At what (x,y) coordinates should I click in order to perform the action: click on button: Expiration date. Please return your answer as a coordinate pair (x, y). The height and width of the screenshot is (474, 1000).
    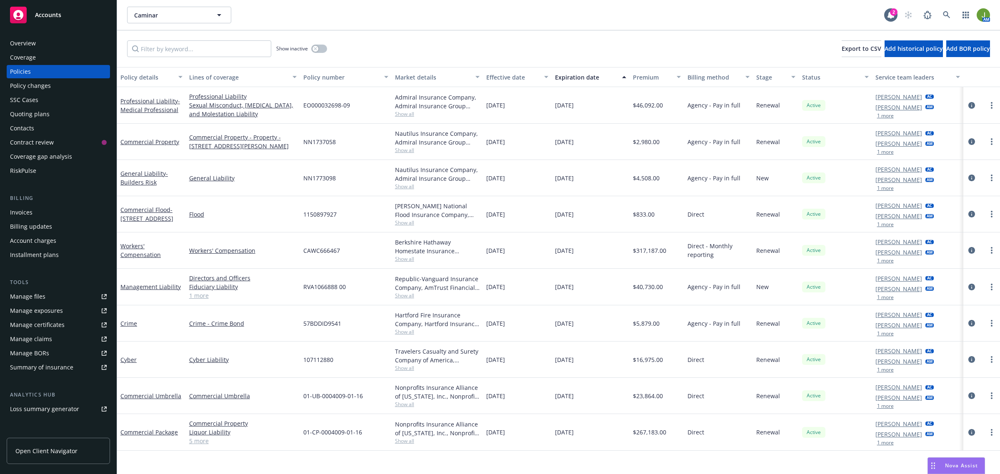
    Looking at the image, I should click on (590, 77).